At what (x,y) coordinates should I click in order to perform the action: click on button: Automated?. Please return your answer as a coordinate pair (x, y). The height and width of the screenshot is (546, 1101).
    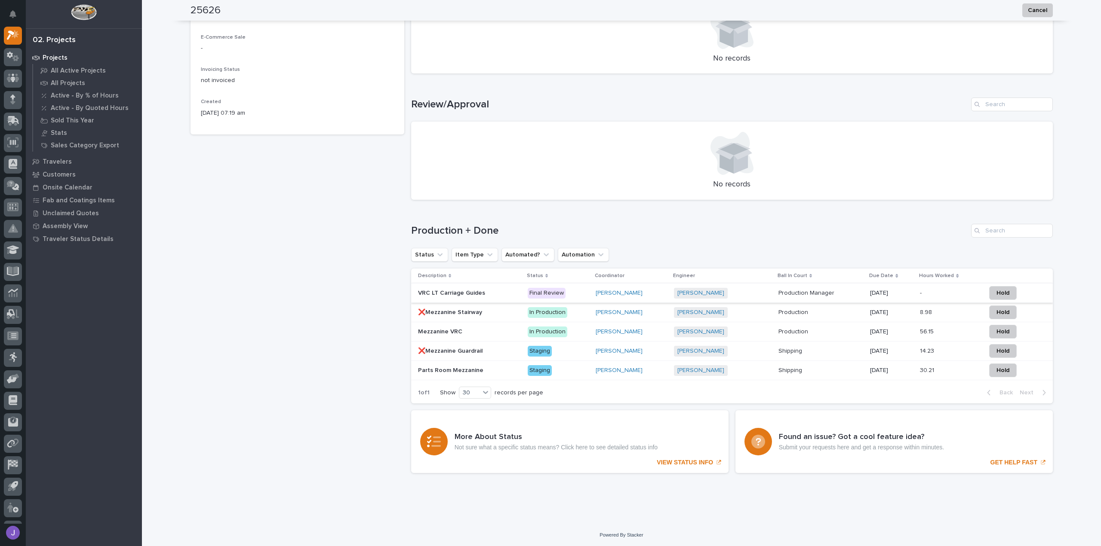
    Looking at the image, I should click on (527, 255).